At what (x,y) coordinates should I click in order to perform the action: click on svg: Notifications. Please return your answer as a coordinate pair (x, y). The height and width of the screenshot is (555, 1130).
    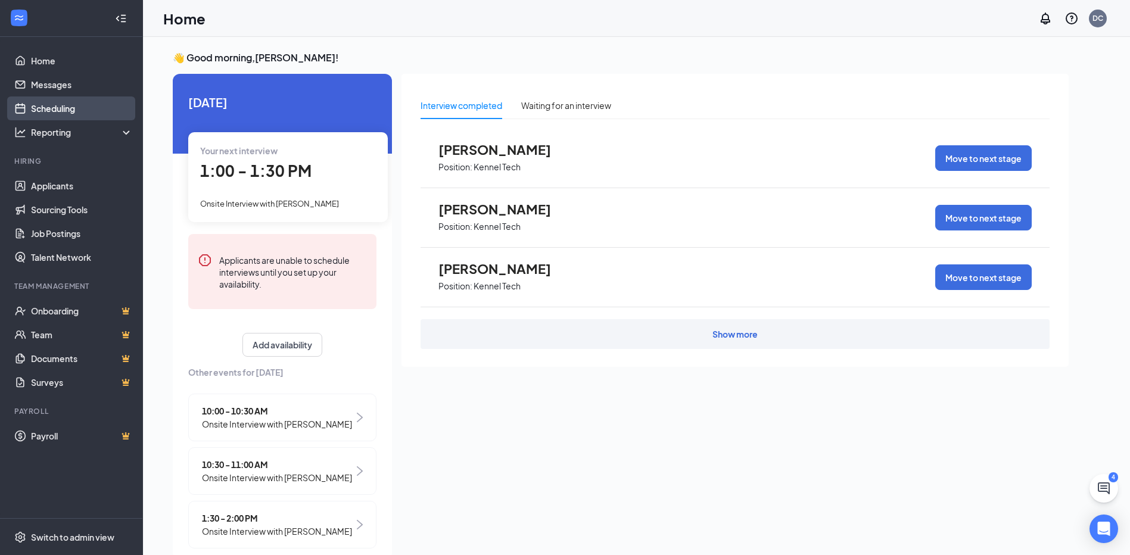
    Looking at the image, I should click on (1045, 18).